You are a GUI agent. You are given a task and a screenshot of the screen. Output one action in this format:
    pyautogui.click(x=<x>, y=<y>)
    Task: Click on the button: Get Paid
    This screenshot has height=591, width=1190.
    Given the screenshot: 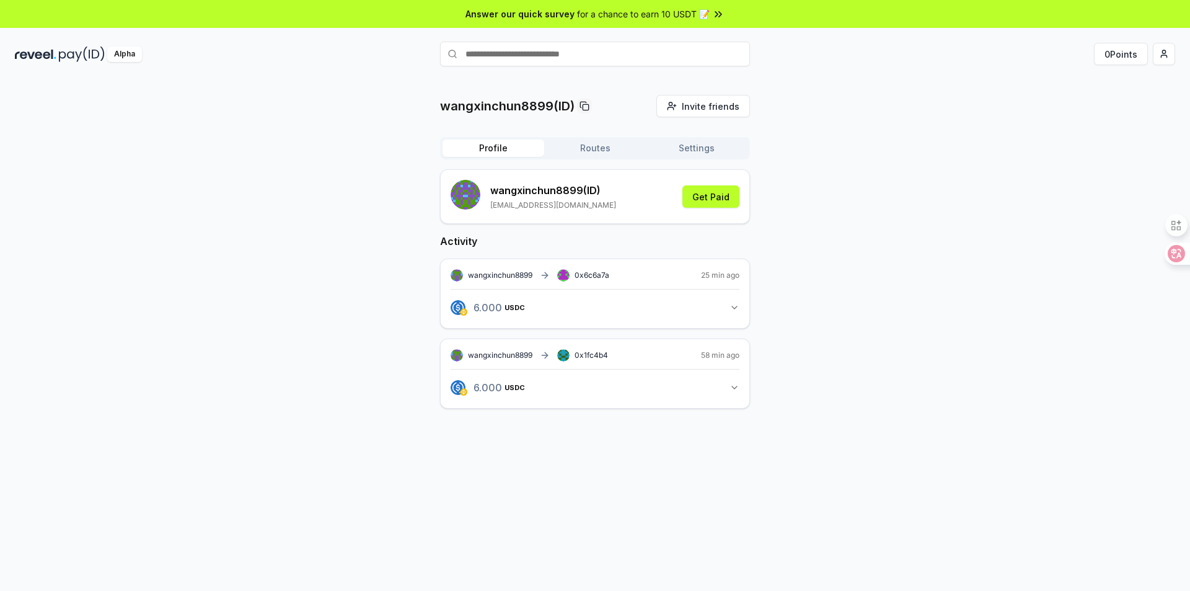 What is the action you would take?
    pyautogui.click(x=711, y=196)
    